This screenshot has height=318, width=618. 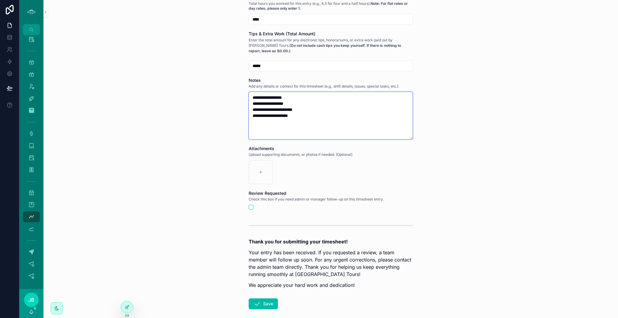 What do you see at coordinates (31, 12) in the screenshot?
I see `img: App logo` at bounding box center [31, 12].